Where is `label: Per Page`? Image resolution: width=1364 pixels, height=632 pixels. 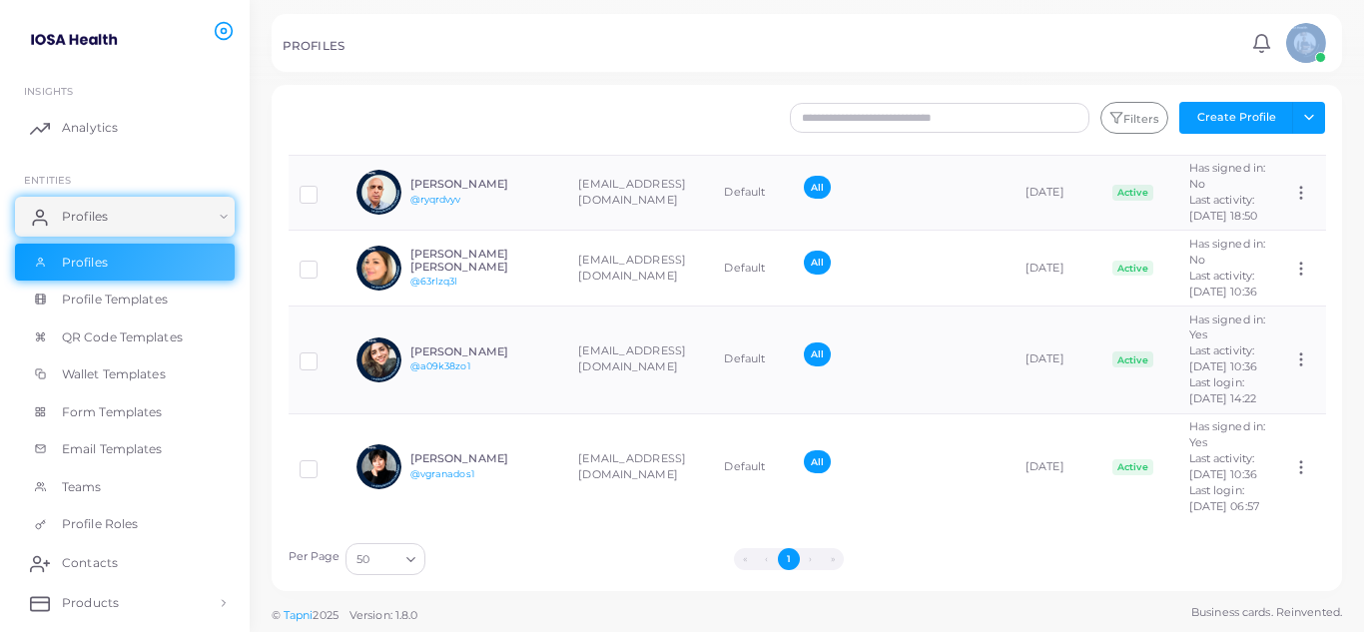 label: Per Page is located at coordinates (314, 557).